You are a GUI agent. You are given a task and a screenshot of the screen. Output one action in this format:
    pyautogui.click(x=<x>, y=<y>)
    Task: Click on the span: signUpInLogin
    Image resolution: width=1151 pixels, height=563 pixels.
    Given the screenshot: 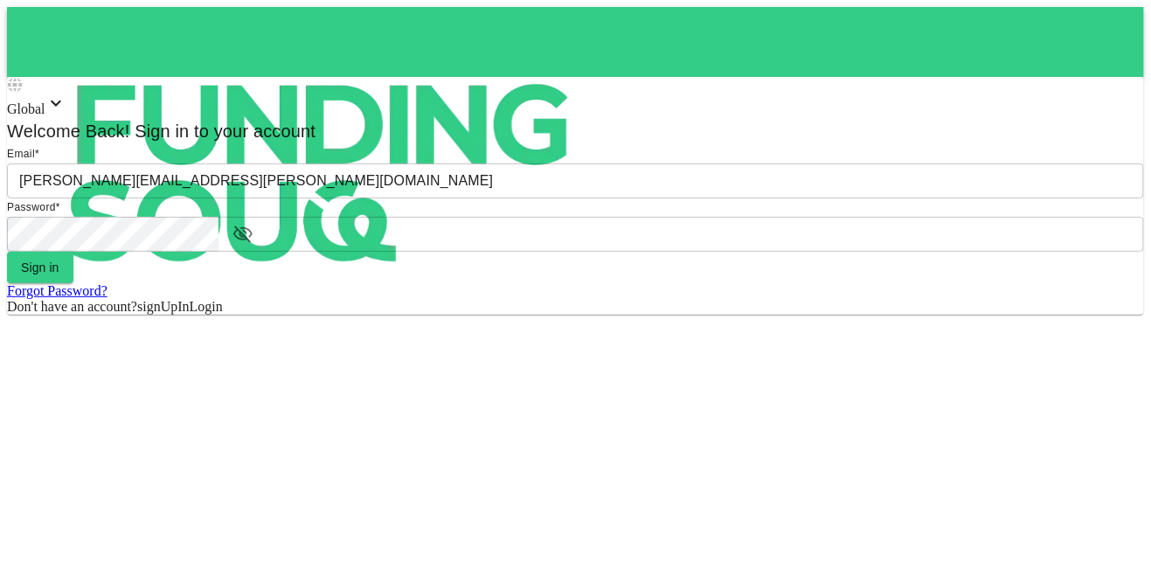 What is the action you would take?
    pyautogui.click(x=180, y=306)
    